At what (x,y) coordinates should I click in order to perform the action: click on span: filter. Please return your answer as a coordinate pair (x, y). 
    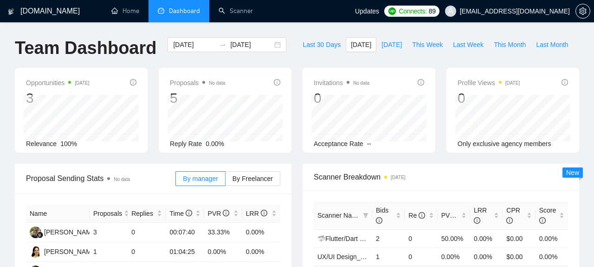
    Looking at the image, I should click on (366, 215).